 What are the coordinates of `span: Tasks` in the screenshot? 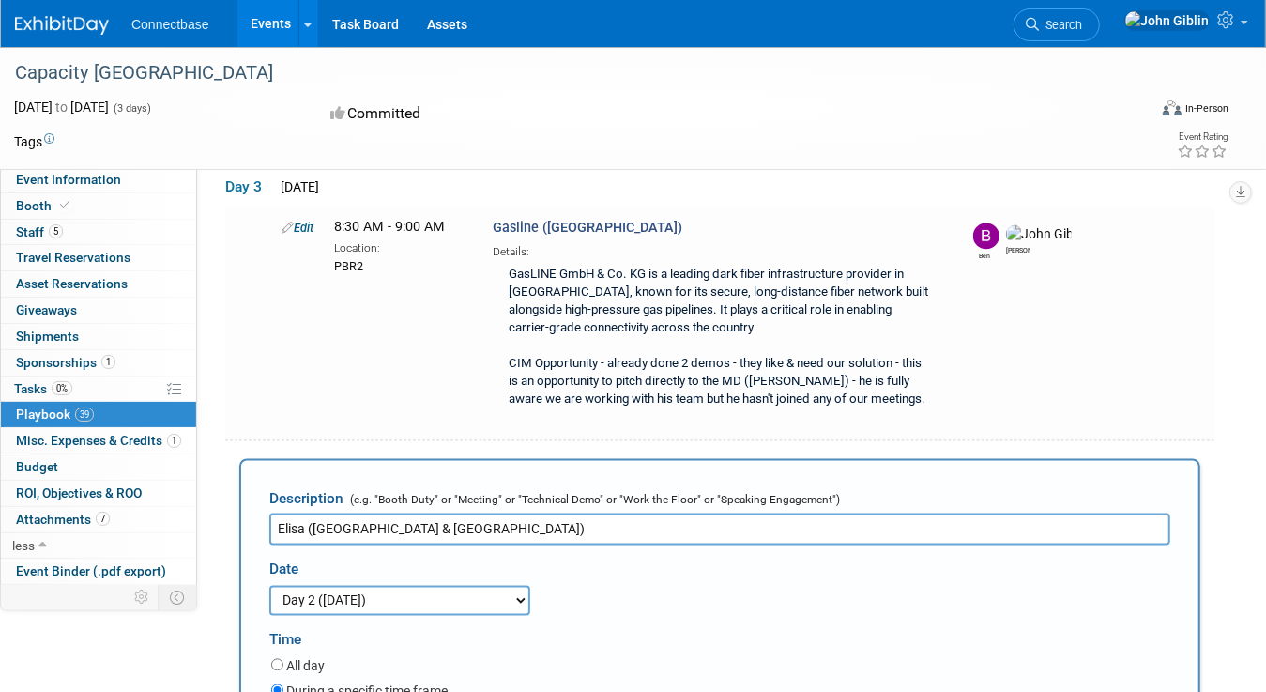 It's located at (43, 389).